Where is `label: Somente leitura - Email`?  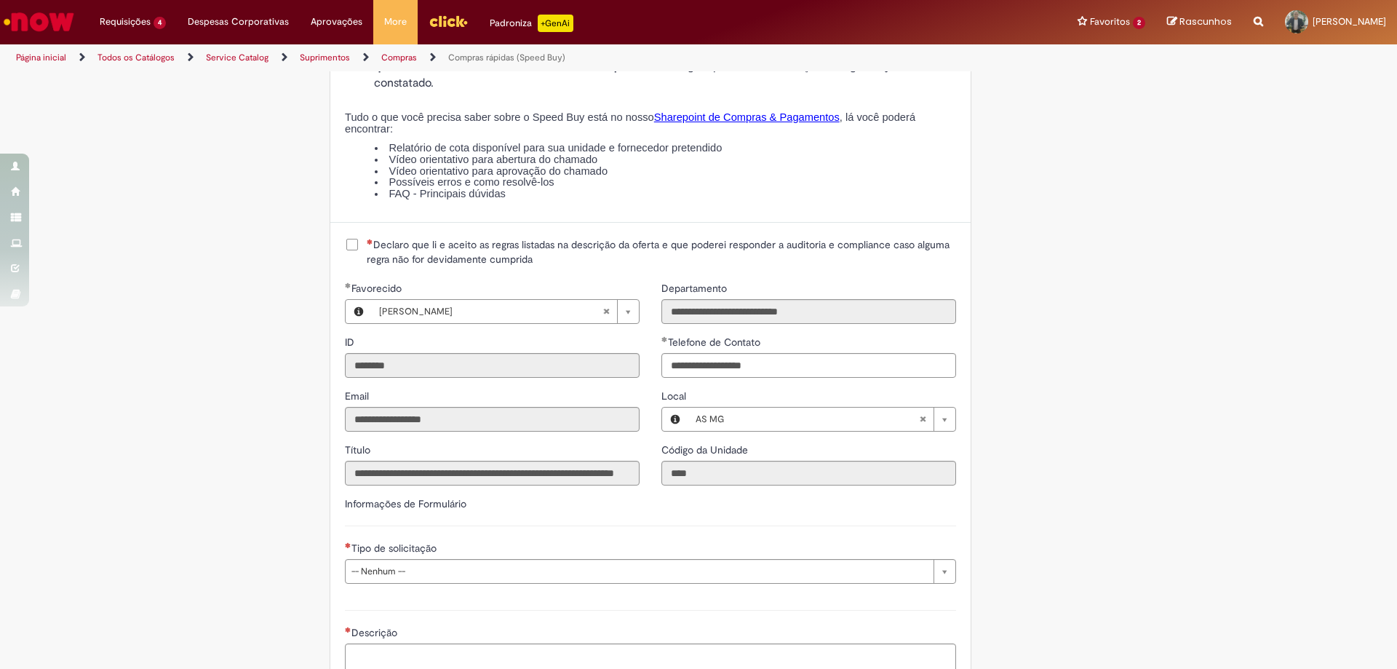
label: Somente leitura - Email is located at coordinates (358, 396).